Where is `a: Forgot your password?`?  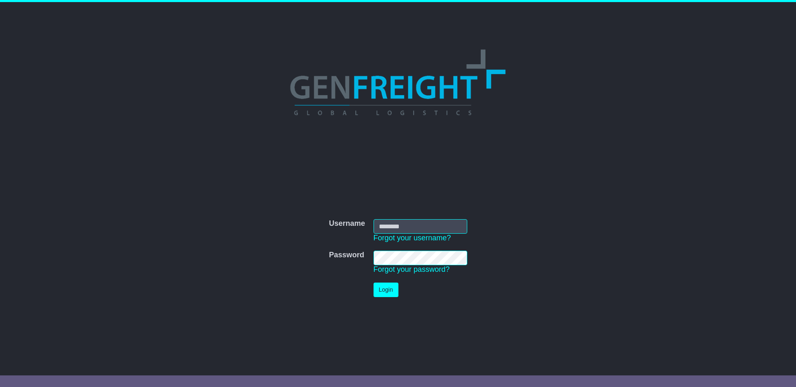
a: Forgot your password? is located at coordinates (412, 270).